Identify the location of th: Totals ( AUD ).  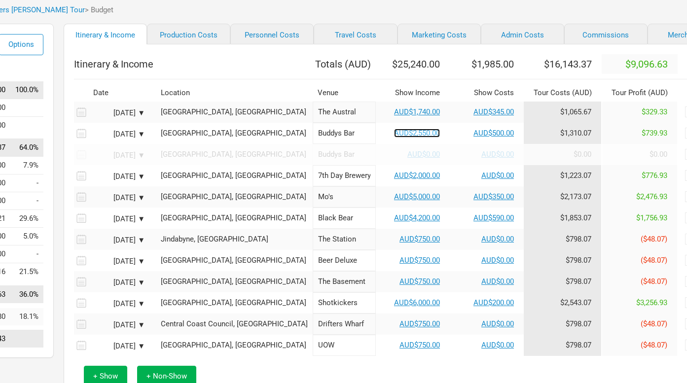
(344, 64).